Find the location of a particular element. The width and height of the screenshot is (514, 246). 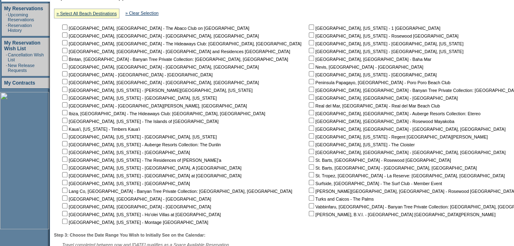

a: New Release Requests is located at coordinates (21, 68).